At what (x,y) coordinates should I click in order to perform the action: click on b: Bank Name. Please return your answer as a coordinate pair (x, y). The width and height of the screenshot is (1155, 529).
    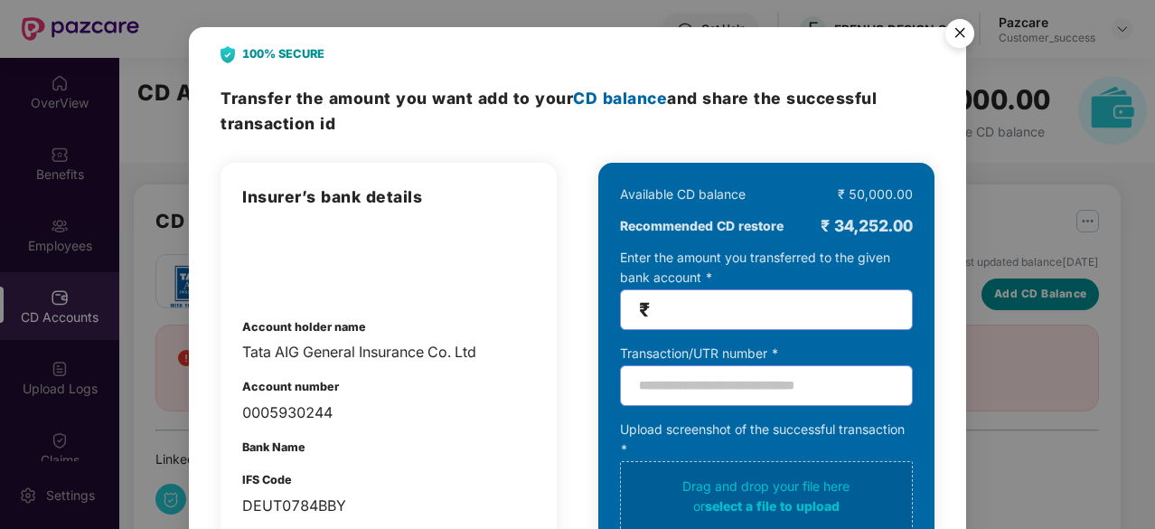
    Looking at the image, I should click on (274, 447).